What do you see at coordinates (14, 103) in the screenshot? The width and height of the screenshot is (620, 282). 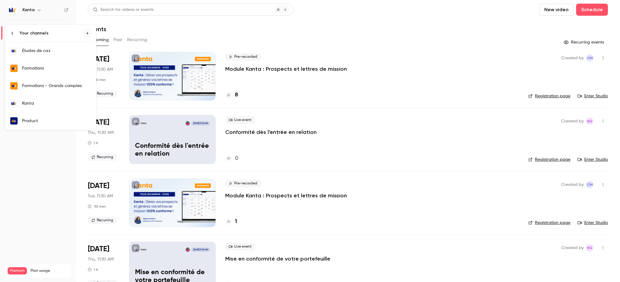 I see `img: Kanta` at bounding box center [14, 103].